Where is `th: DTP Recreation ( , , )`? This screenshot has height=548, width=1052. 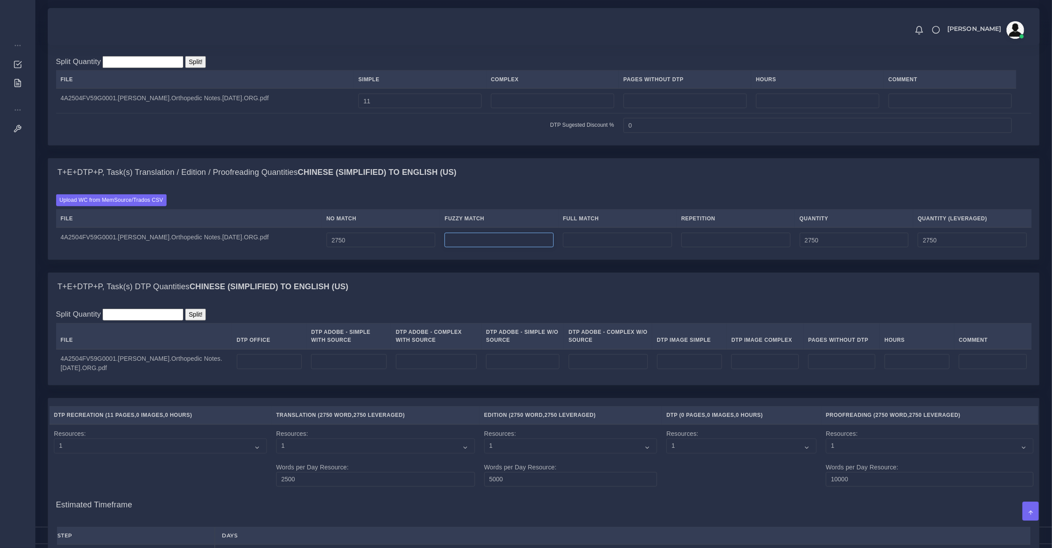 th: DTP Recreation ( , , ) is located at coordinates (160, 415).